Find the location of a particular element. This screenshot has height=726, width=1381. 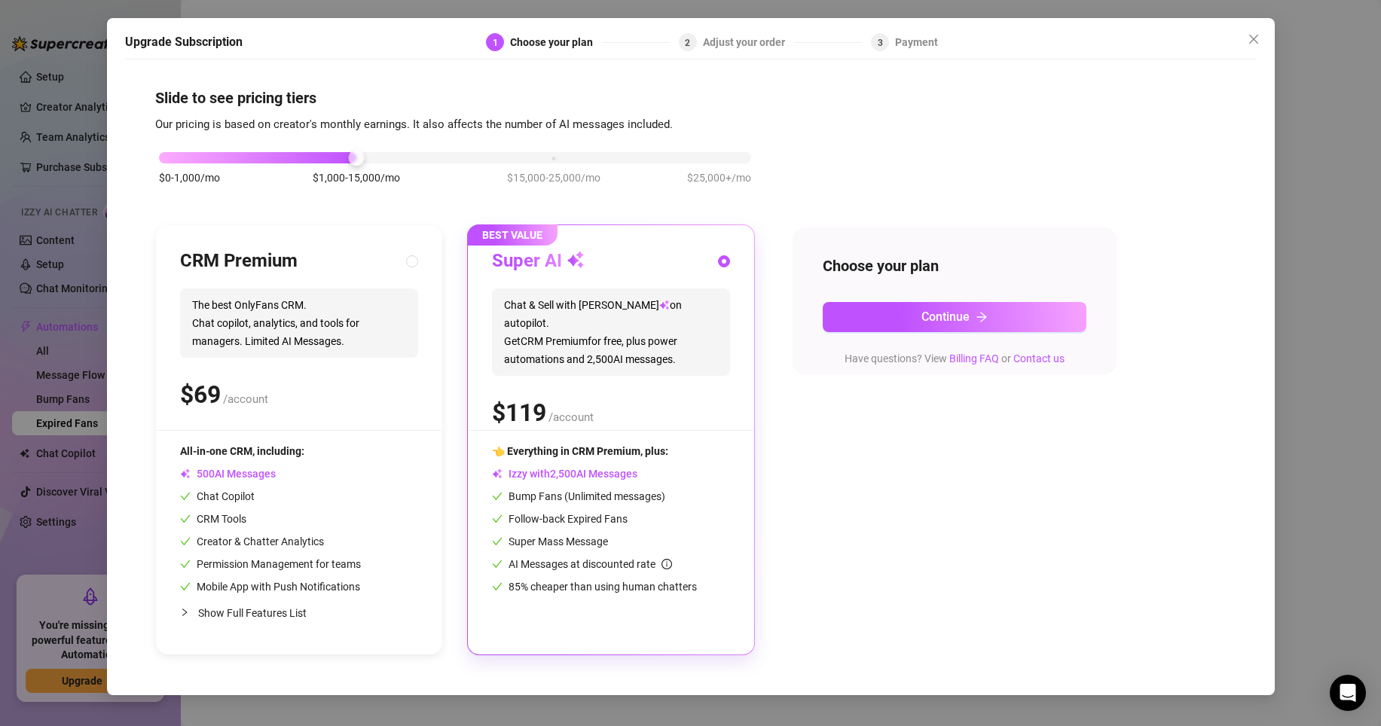

span: Super Mass Message is located at coordinates (550, 542).